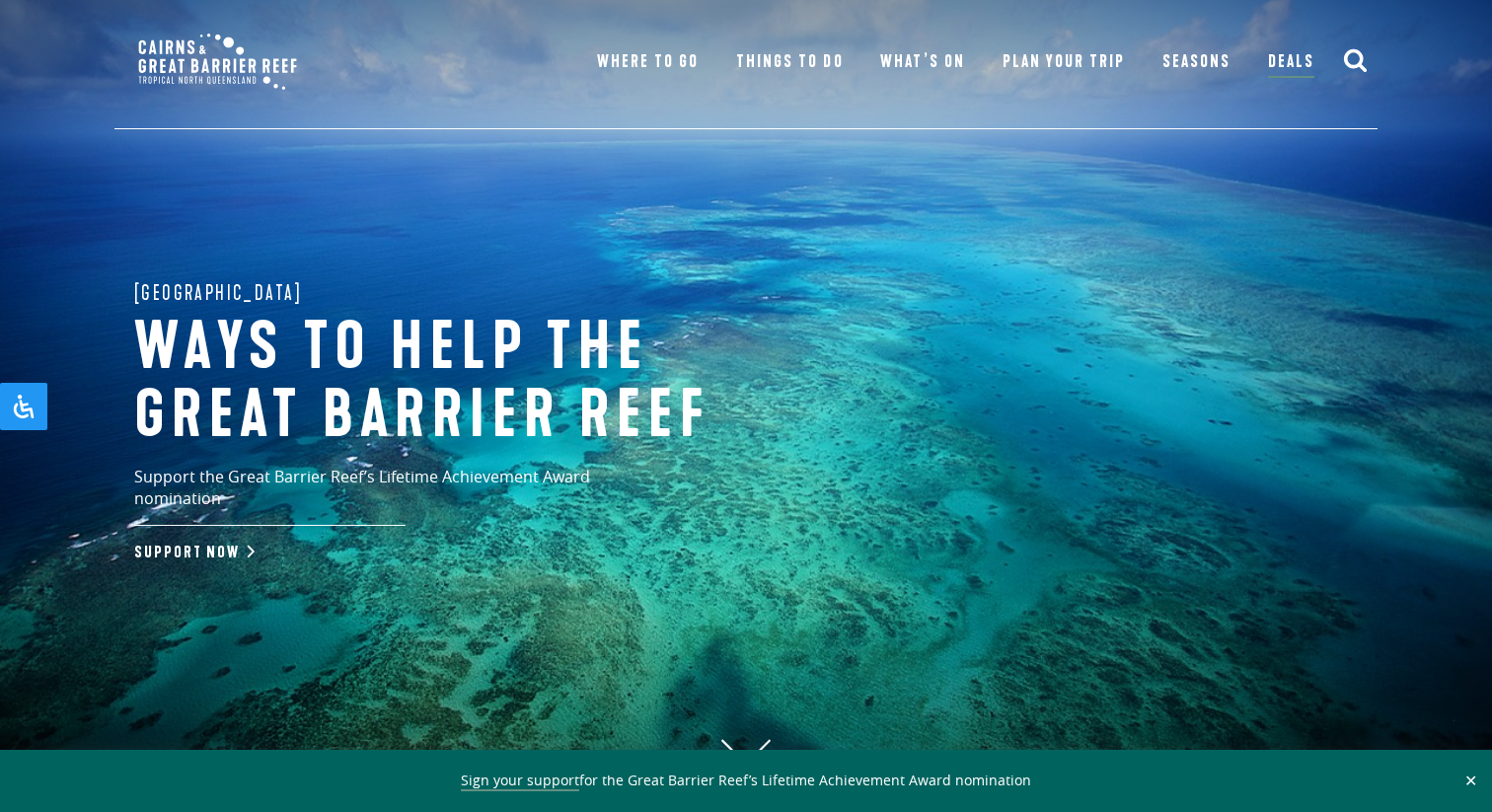 This screenshot has width=1492, height=812. Describe the element at coordinates (647, 63) in the screenshot. I see `a: Where To Go` at that location.